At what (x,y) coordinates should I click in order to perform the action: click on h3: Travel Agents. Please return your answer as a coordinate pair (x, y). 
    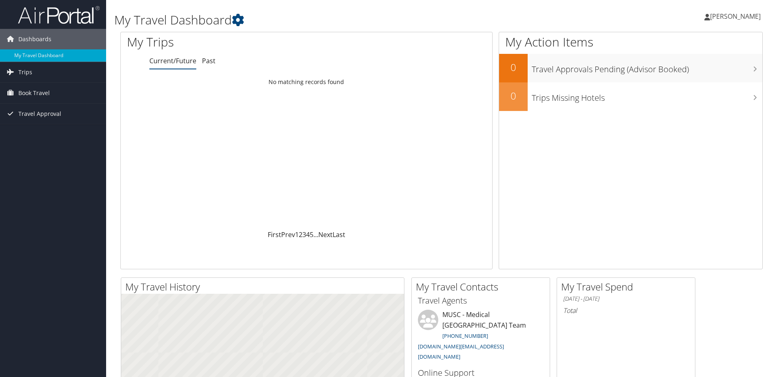
    Looking at the image, I should click on (480, 301).